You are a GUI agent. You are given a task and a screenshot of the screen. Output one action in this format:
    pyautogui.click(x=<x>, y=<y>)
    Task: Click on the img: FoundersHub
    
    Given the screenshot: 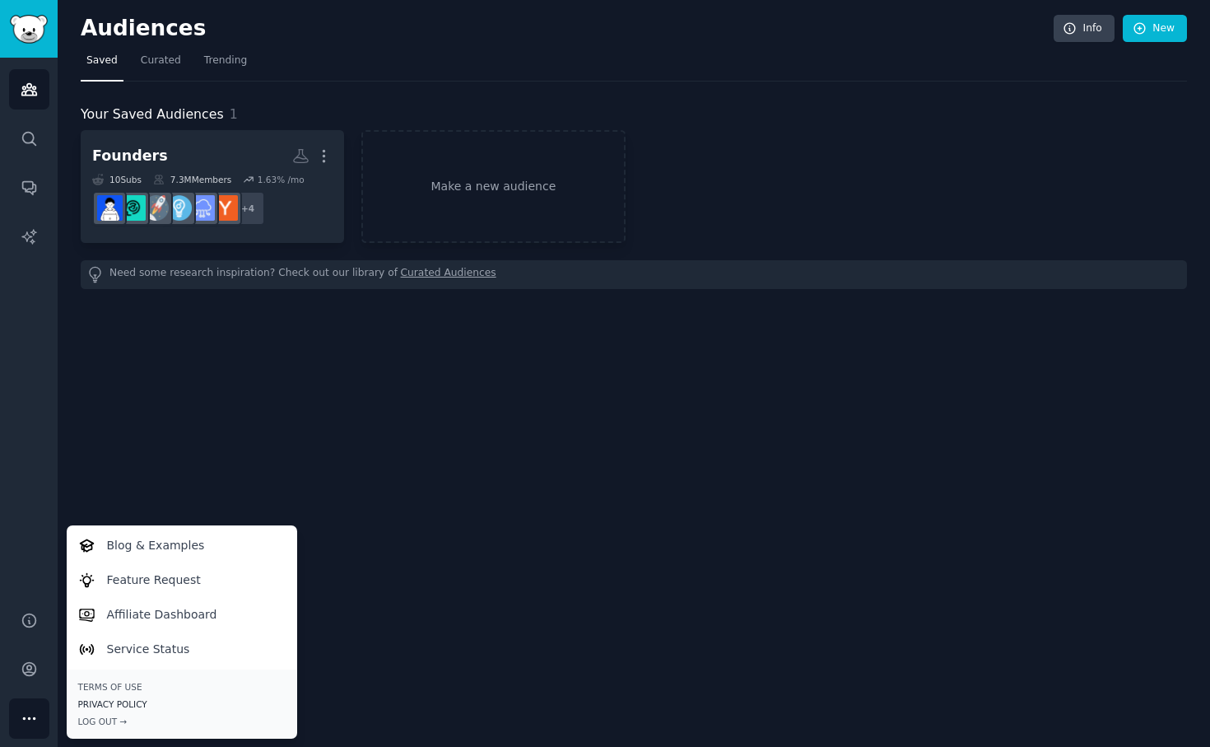 What is the action you would take?
    pyautogui.click(x=133, y=207)
    